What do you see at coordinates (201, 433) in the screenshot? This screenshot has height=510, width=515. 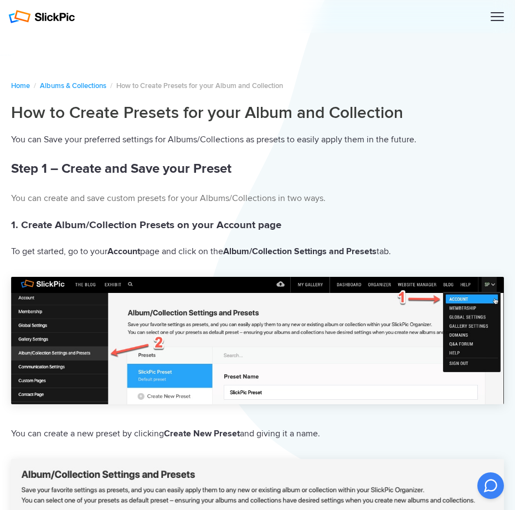 I see `strong: Create New Preset` at bounding box center [201, 433].